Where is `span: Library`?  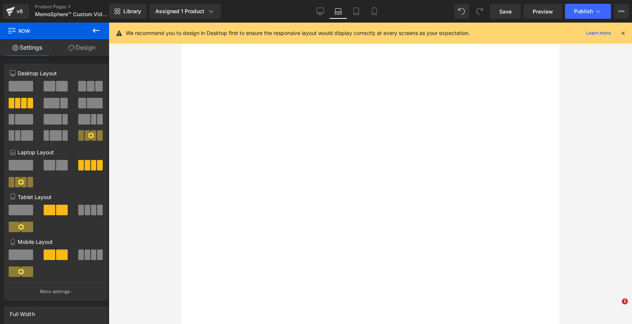
span: Library is located at coordinates (132, 11).